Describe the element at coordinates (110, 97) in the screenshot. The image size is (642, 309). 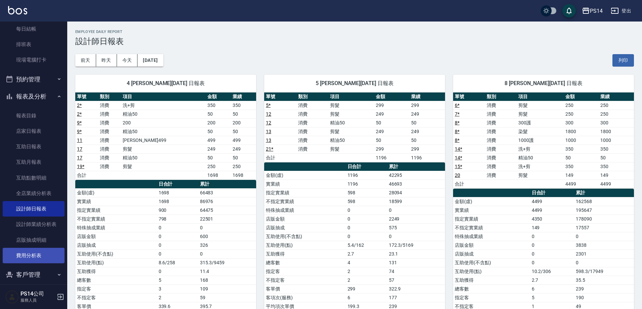
I see `th: 類別` at that location.